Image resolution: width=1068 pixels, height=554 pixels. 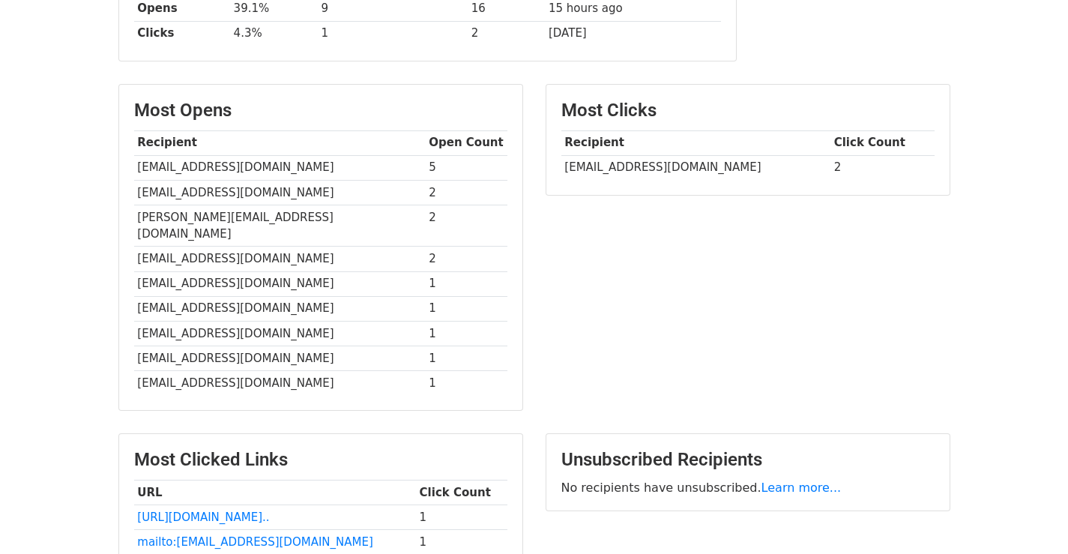 I want to click on a: Learn more..., so click(x=801, y=487).